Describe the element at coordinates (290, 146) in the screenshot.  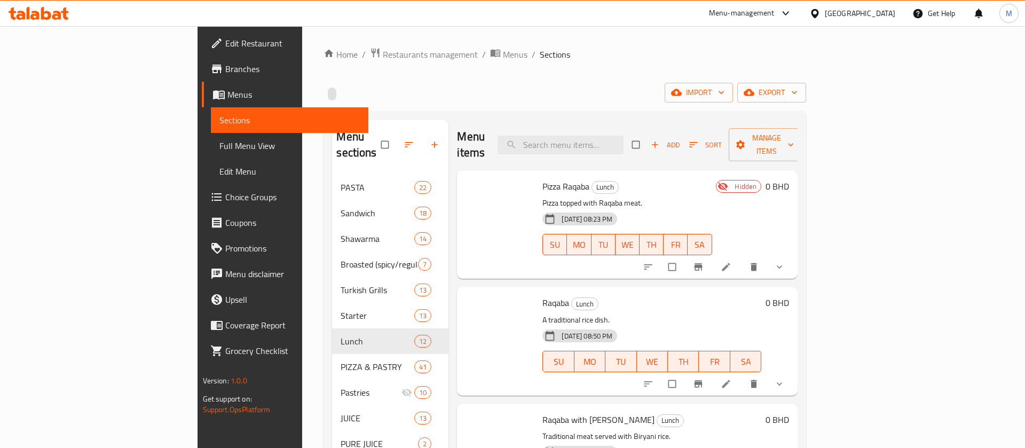
I see `span: Full Menu View` at that location.